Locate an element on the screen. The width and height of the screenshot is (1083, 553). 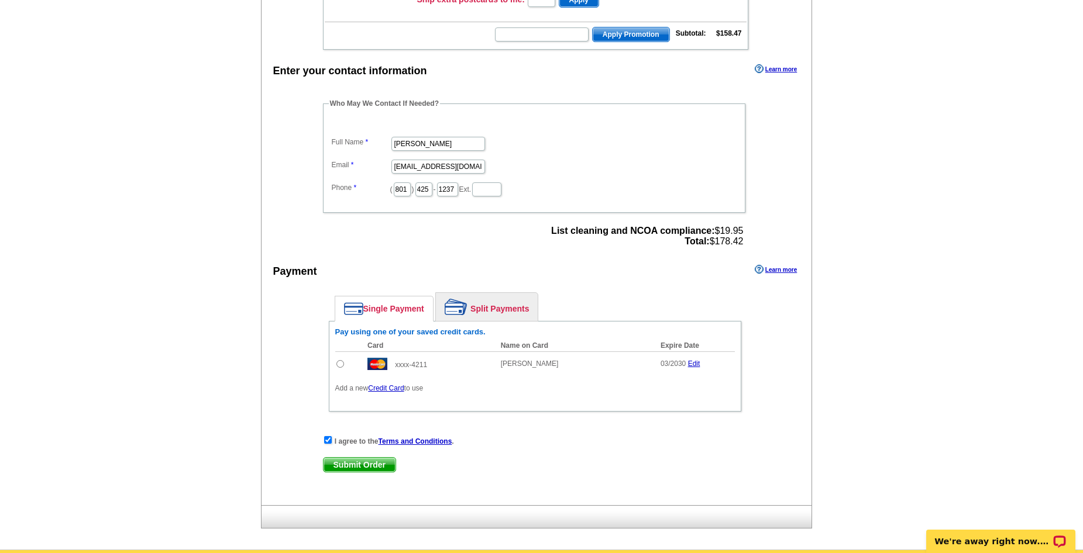
th: Name on Card is located at coordinates (574, 346).